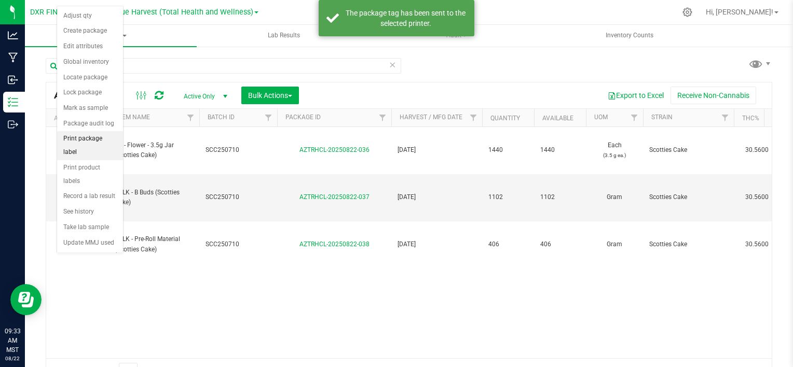 The image size is (793, 367). I want to click on button: Export to Excel, so click(636, 95).